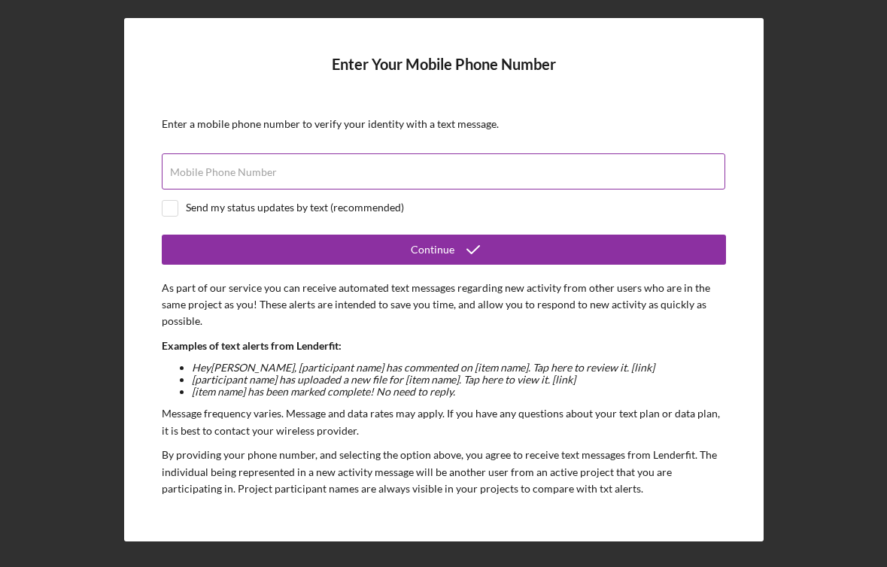 The height and width of the screenshot is (567, 887). I want to click on button: Continue, so click(444, 250).